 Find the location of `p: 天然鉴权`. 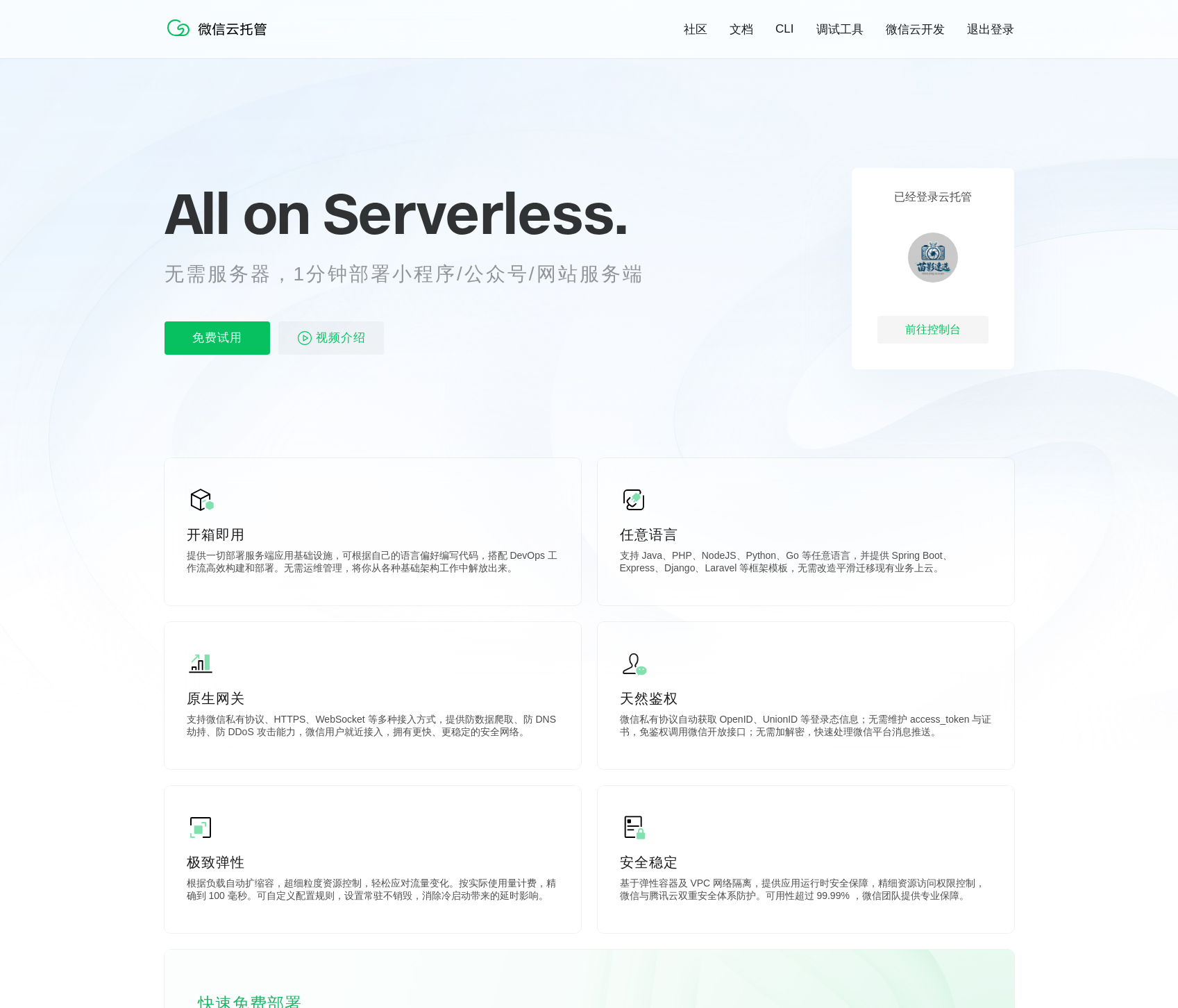

p: 天然鉴权 is located at coordinates (806, 699).